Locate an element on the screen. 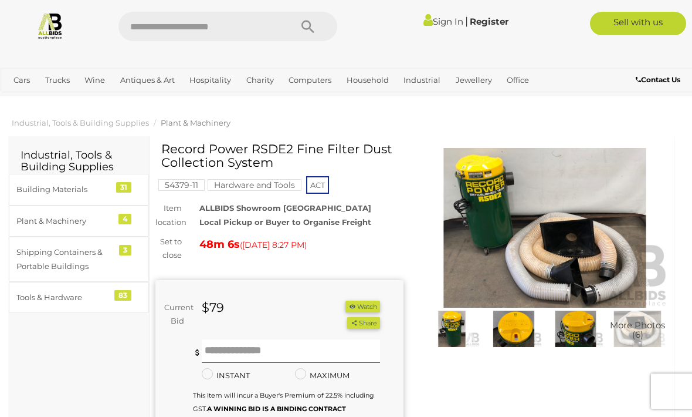 The image size is (692, 417). b: A WINNING BID IS A BINDING CONTRACT is located at coordinates (276, 408).